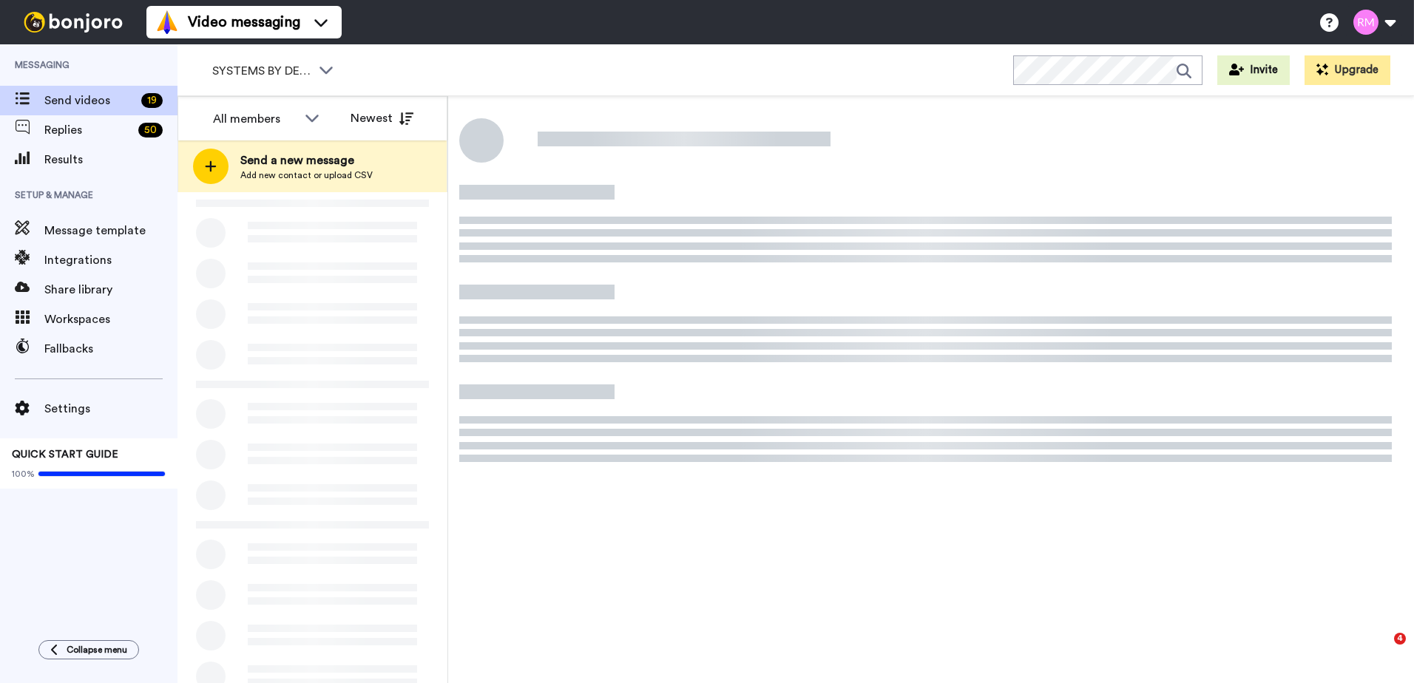 This screenshot has height=683, width=1414. What do you see at coordinates (150, 130) in the screenshot?
I see `div: 50` at bounding box center [150, 130].